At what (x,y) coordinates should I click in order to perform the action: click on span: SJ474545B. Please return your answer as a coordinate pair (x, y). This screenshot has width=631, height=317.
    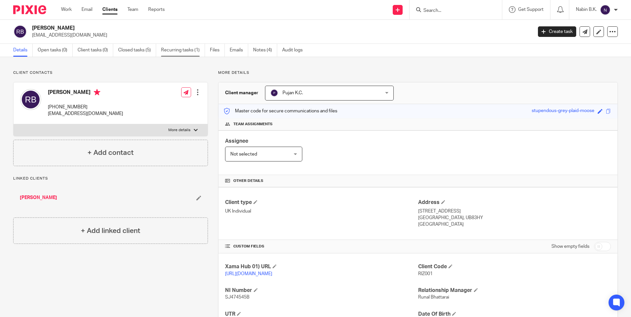
    Looking at the image, I should click on (237, 298).